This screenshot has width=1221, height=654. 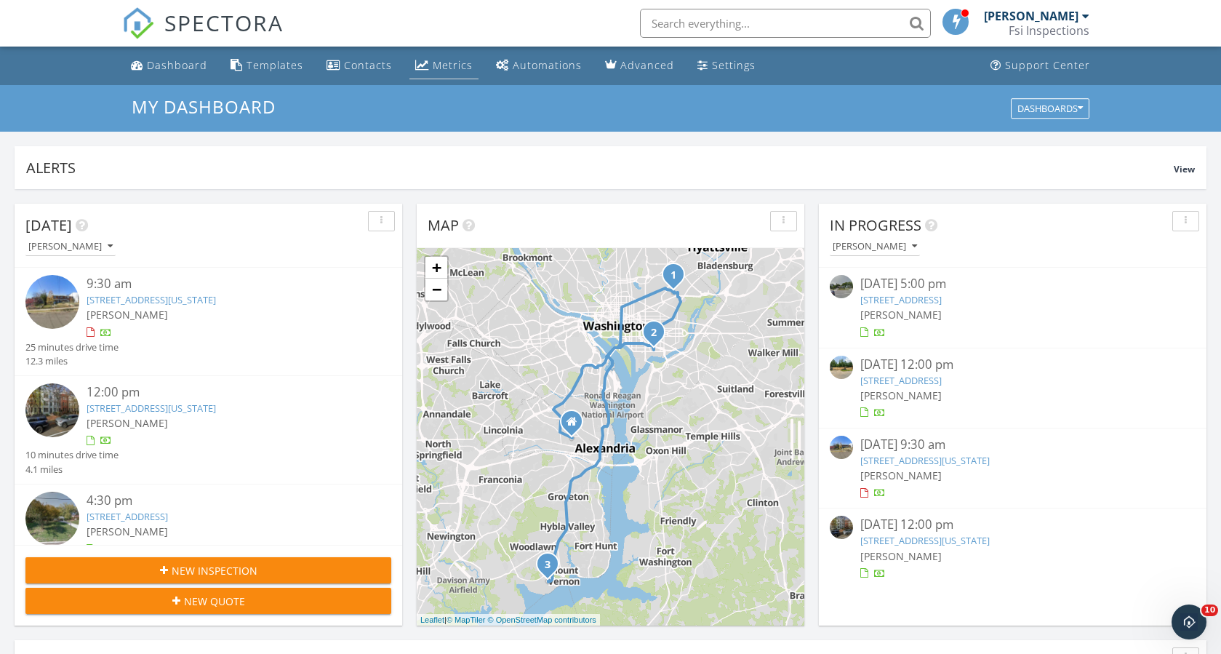 What do you see at coordinates (542, 619) in the screenshot?
I see `a: © OpenStreetMap contributors` at bounding box center [542, 619].